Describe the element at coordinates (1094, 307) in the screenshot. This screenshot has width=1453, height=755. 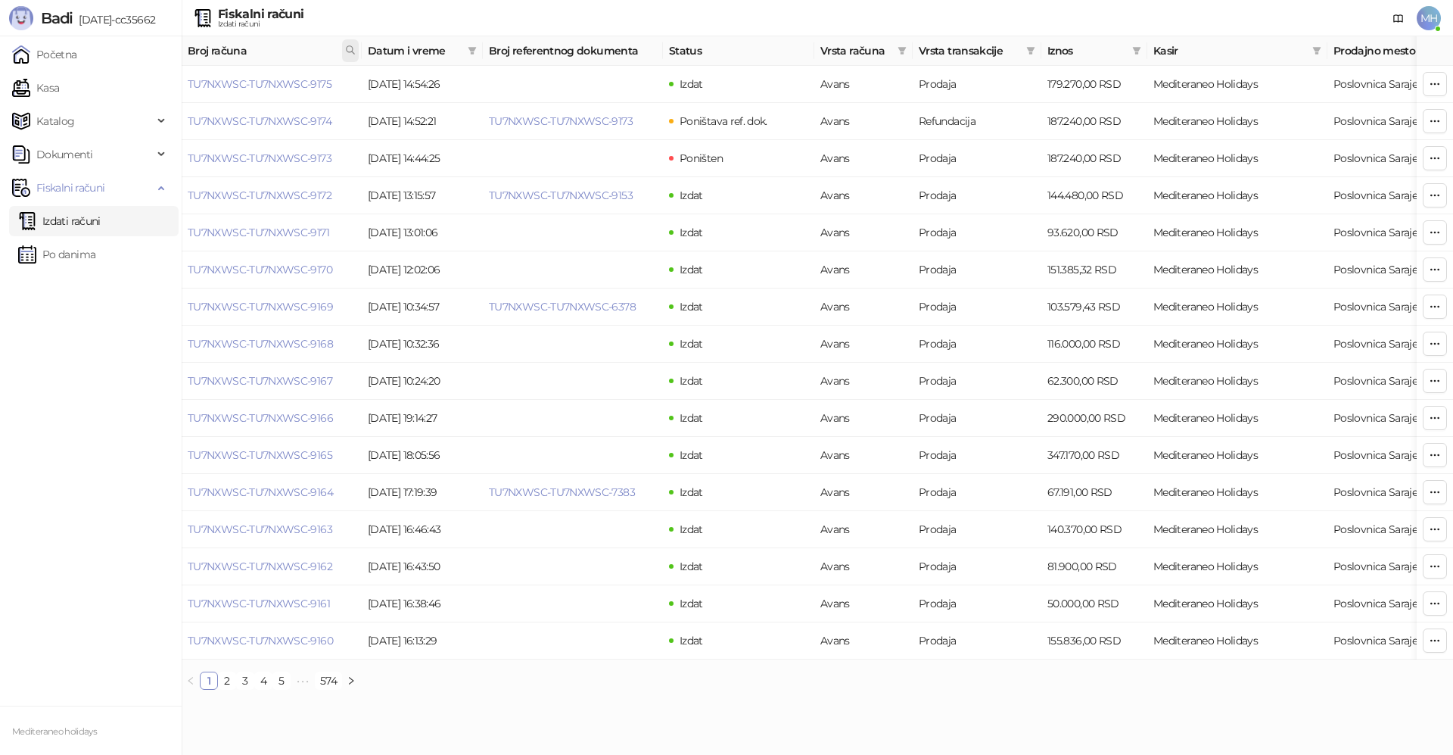
I see `td: 103.579,43 RSD` at that location.